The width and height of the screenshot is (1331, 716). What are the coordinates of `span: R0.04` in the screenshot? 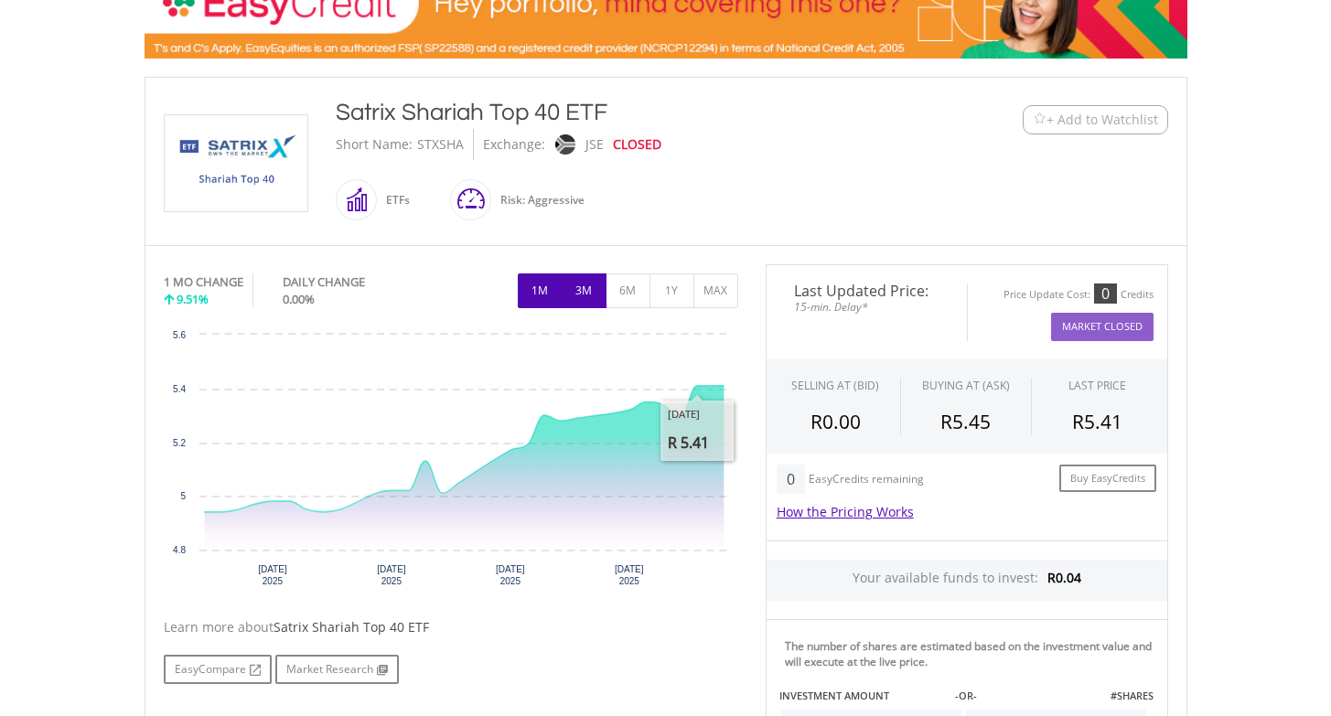 It's located at (1064, 577).